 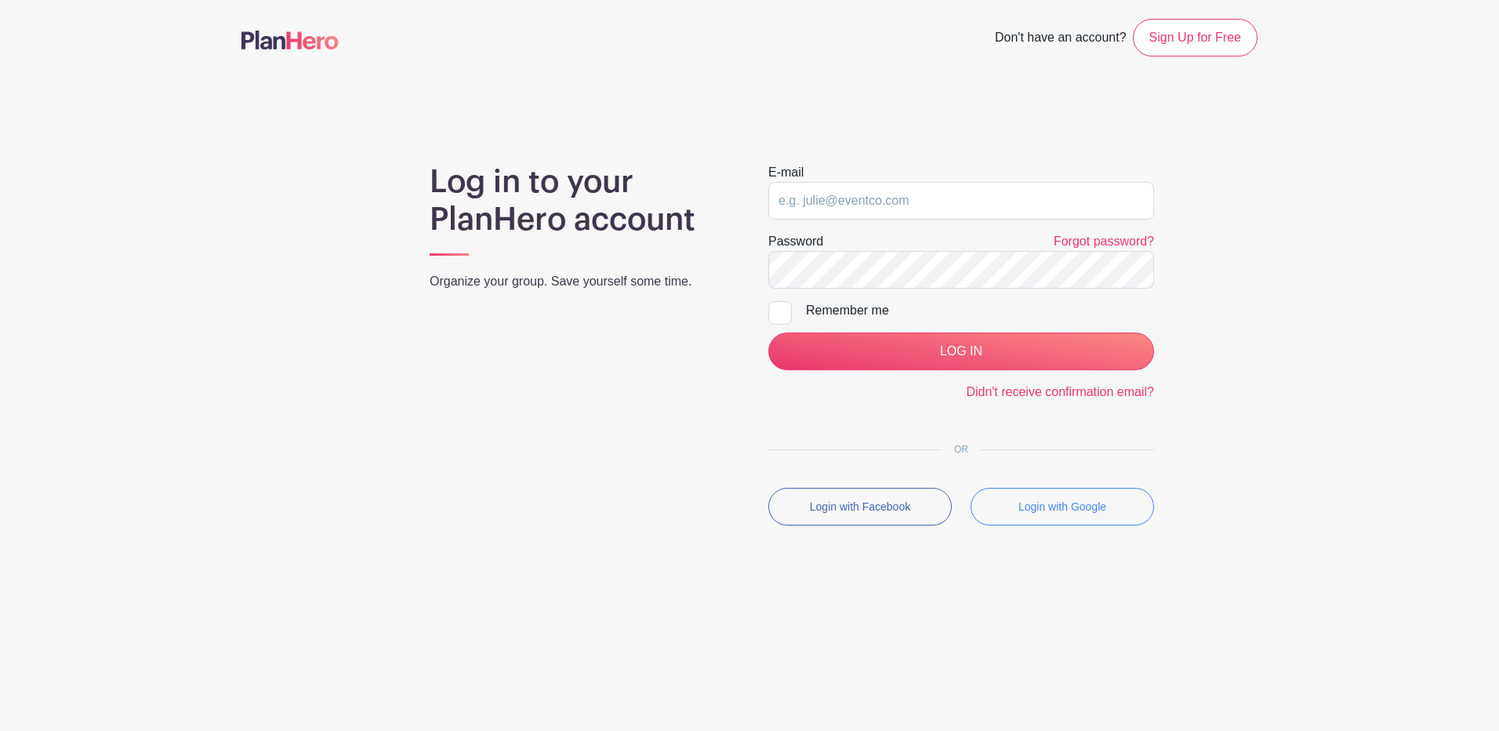 I want to click on input: LOG IN, so click(x=961, y=351).